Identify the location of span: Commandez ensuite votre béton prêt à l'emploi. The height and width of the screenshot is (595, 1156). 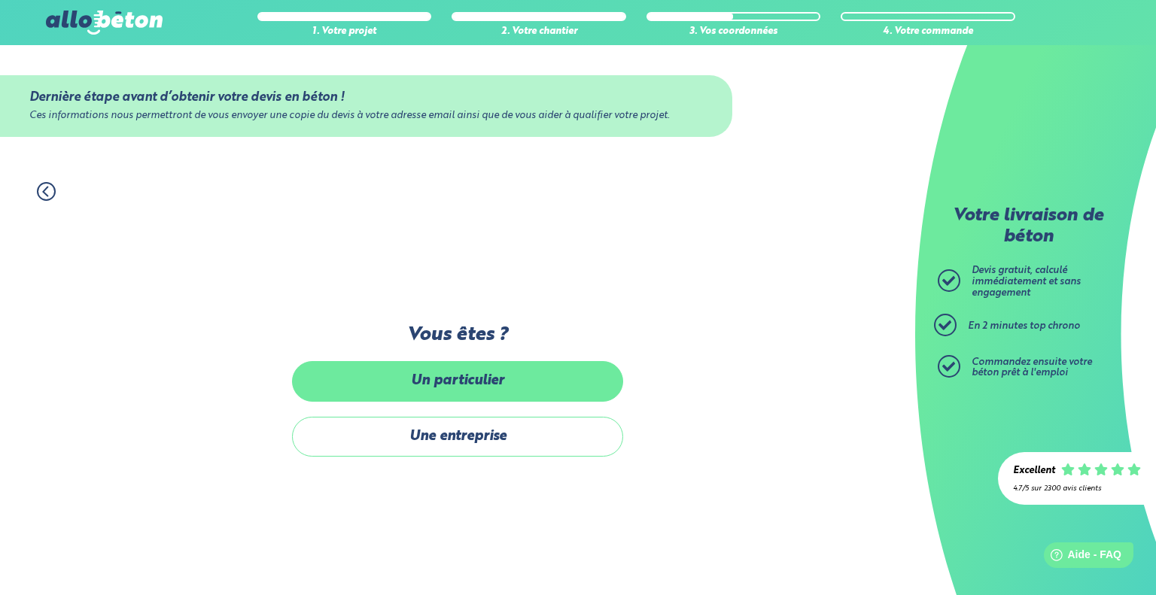
(1032, 368).